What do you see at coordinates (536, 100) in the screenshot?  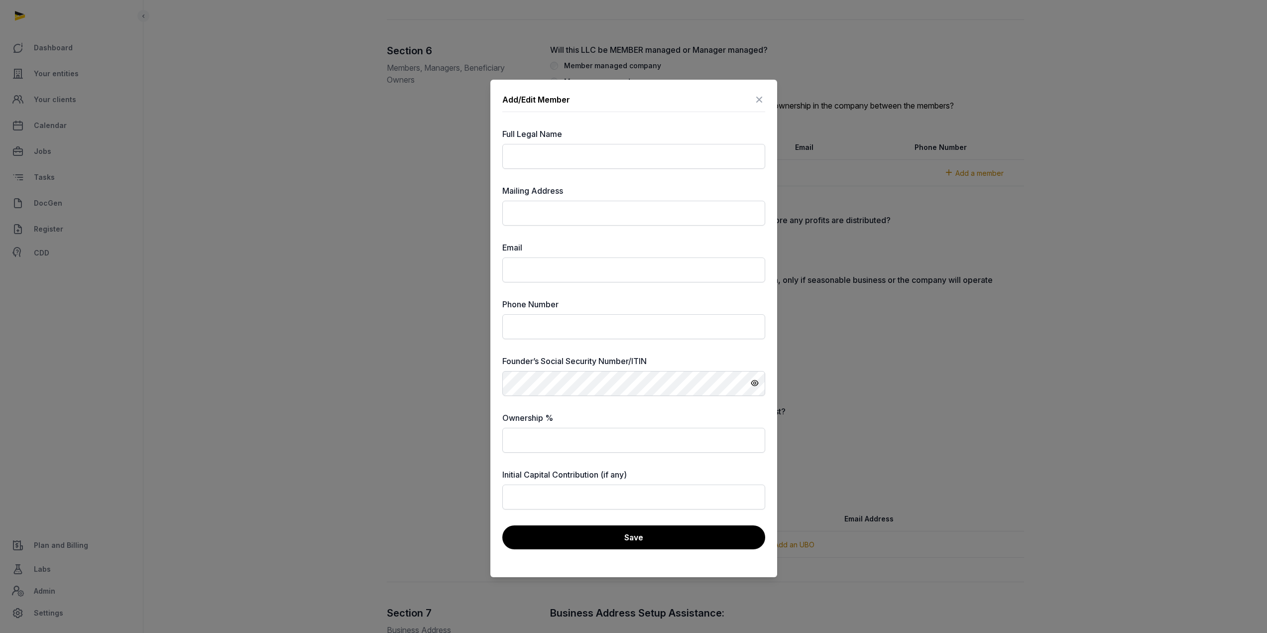 I see `div: Add/Edit Member` at bounding box center [536, 100].